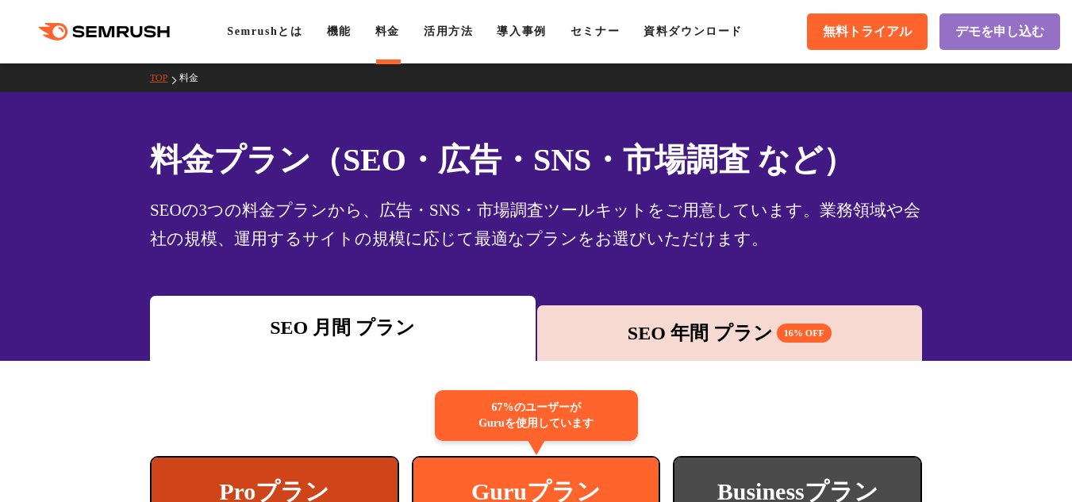  Describe the element at coordinates (536, 159) in the screenshot. I see `h1: 料金プラン（SEO・広告・SNS・市場調査 など）` at that location.